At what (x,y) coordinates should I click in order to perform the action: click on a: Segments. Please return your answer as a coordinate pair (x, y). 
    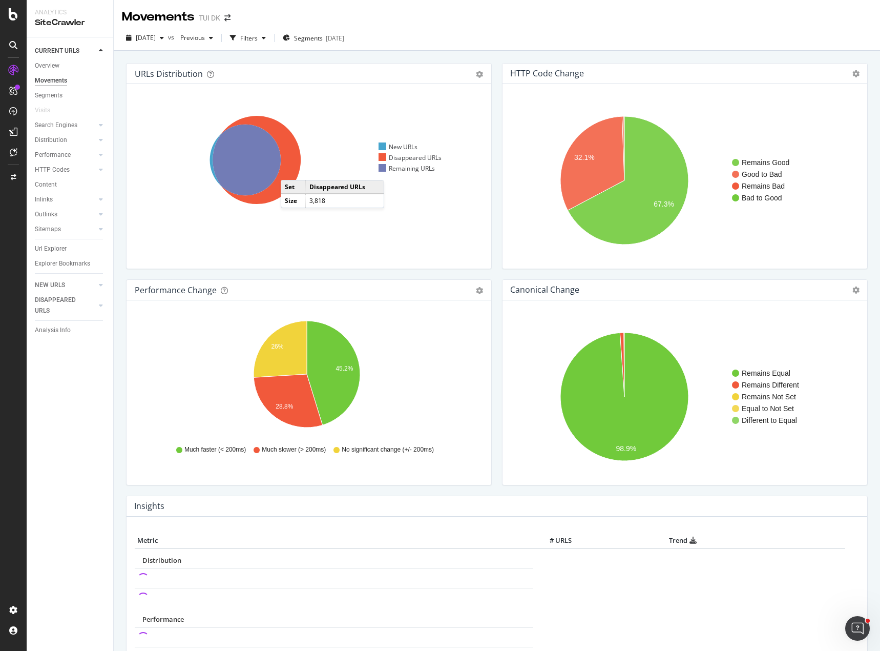
    Looking at the image, I should click on (70, 95).